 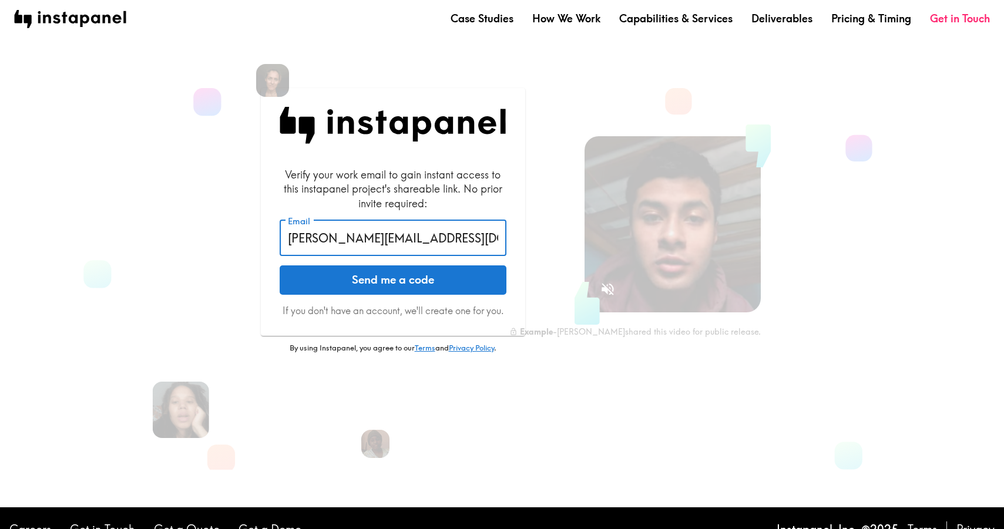 I want to click on a: Capabilities & Services, so click(x=676, y=18).